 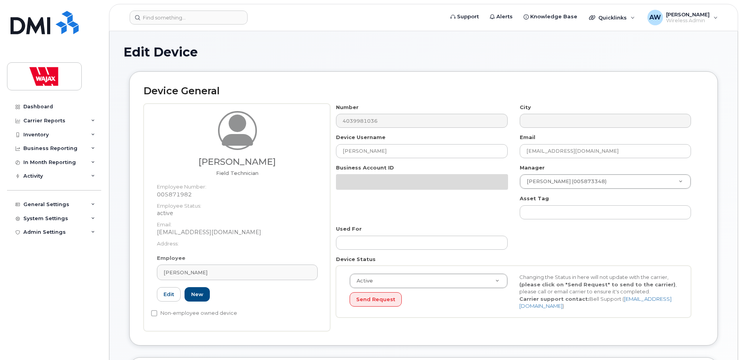 What do you see at coordinates (237, 185) in the screenshot?
I see `dt: Employee Number:` at bounding box center [237, 185].